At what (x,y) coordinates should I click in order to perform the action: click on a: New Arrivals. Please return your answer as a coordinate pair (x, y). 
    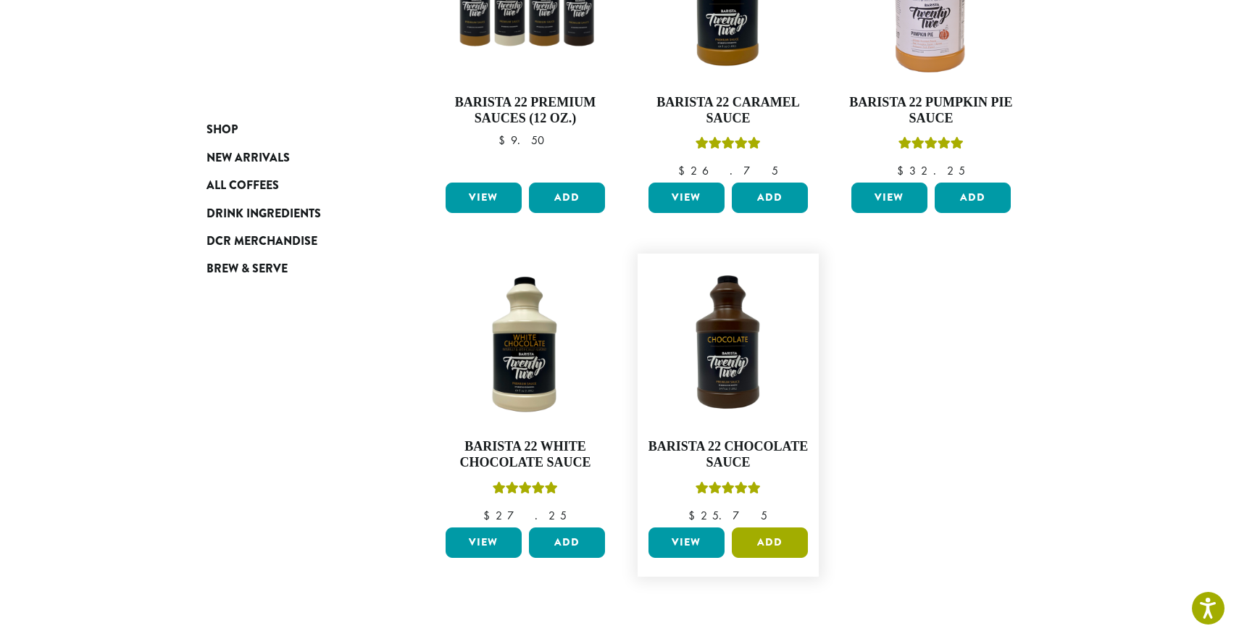
    Looking at the image, I should click on (293, 157).